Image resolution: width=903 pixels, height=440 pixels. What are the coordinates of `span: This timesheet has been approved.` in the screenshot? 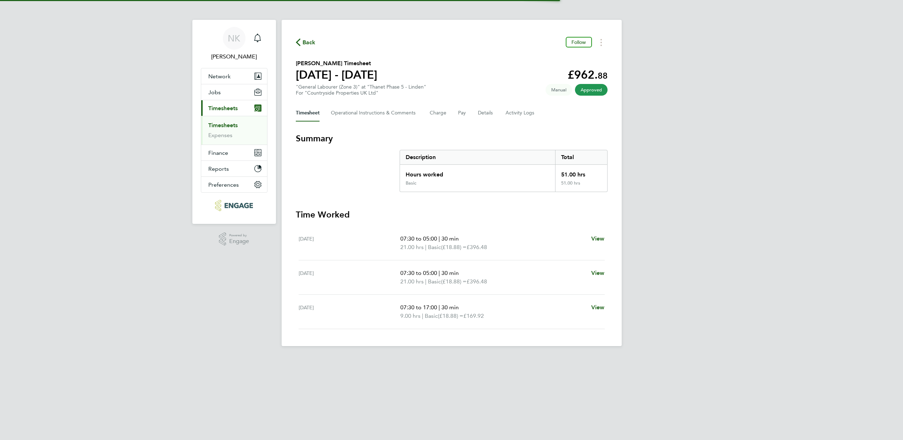 It's located at (591, 90).